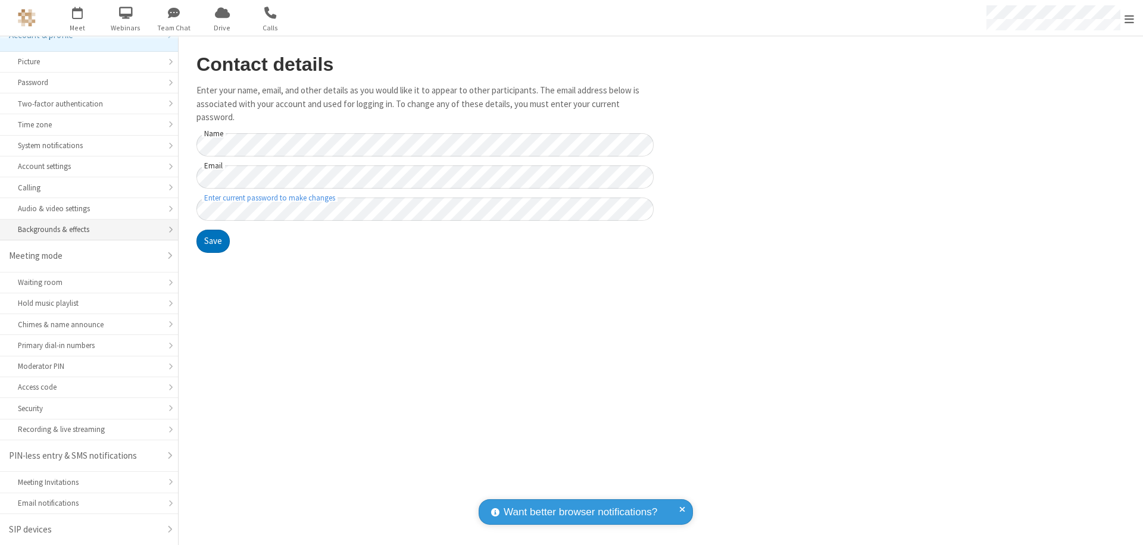  What do you see at coordinates (89, 324) in the screenshot?
I see `div: Chimes & name announce` at bounding box center [89, 324].